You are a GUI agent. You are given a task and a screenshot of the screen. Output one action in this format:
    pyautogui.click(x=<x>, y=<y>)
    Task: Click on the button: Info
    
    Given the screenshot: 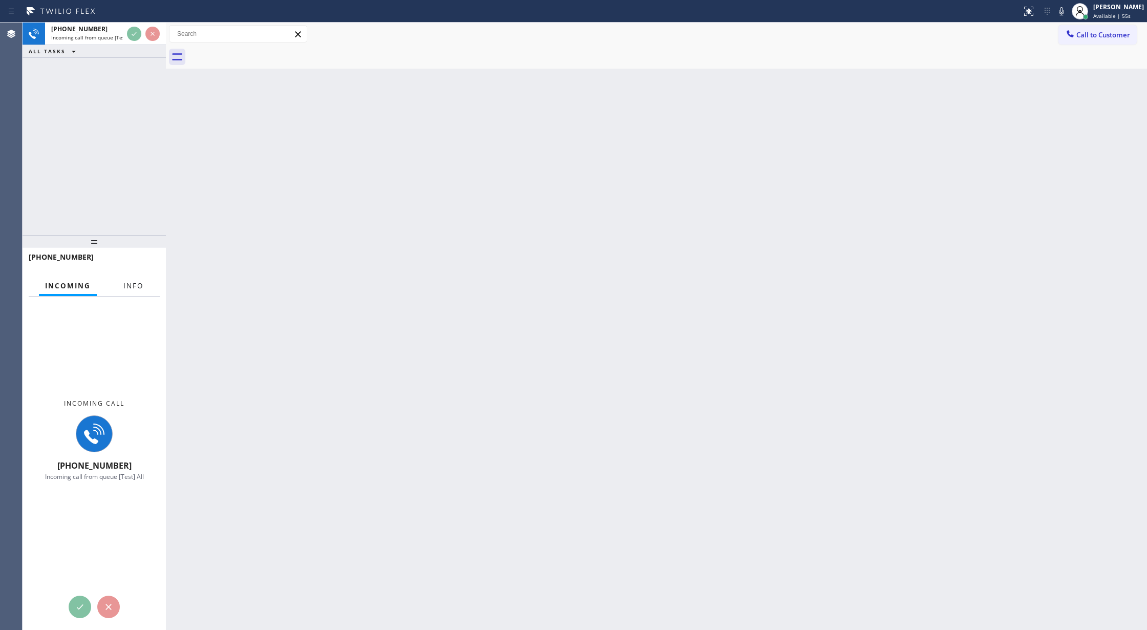 What is the action you would take?
    pyautogui.click(x=133, y=286)
    